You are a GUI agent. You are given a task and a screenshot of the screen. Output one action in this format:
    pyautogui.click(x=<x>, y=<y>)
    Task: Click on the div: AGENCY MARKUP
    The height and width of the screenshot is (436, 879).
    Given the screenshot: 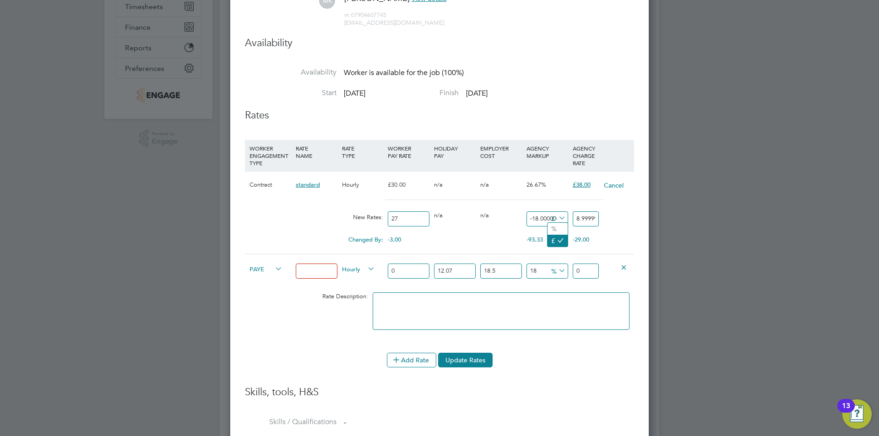 What is the action you would take?
    pyautogui.click(x=547, y=152)
    